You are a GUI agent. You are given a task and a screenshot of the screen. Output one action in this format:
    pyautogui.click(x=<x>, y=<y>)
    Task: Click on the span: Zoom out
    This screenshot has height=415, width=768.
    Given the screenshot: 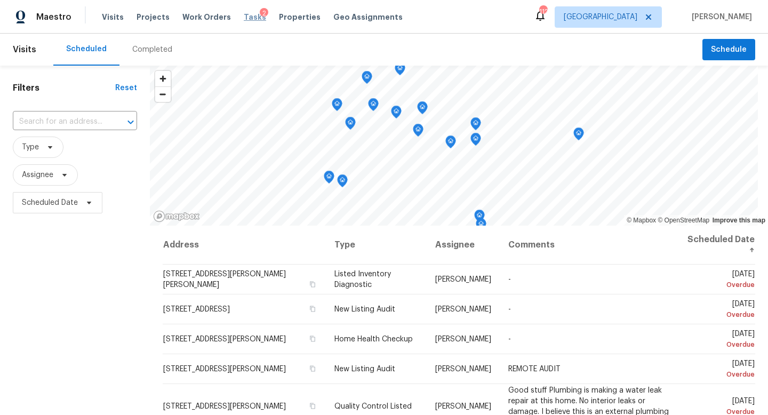 What is the action you would take?
    pyautogui.click(x=163, y=94)
    